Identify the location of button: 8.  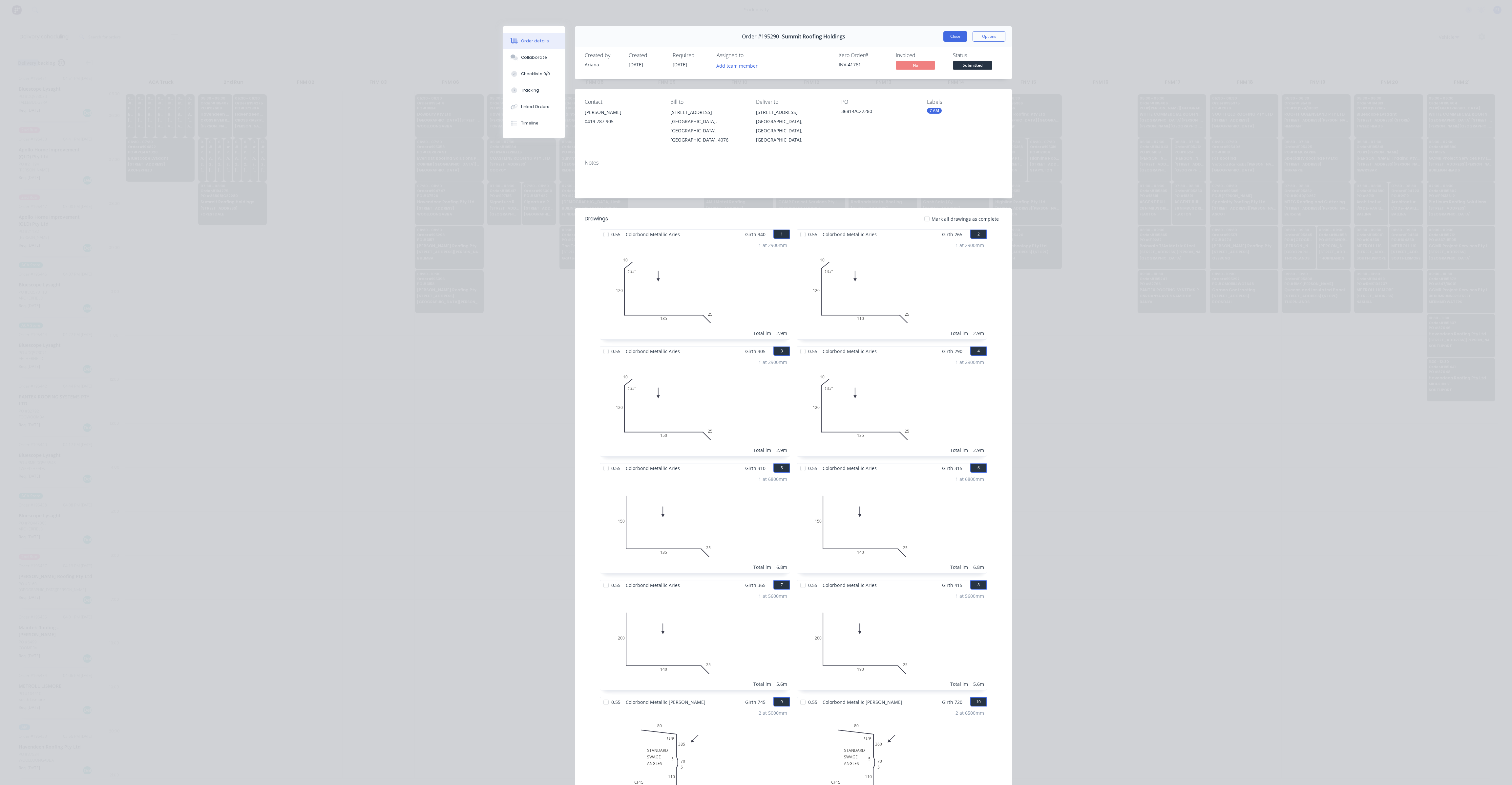
(979, 585).